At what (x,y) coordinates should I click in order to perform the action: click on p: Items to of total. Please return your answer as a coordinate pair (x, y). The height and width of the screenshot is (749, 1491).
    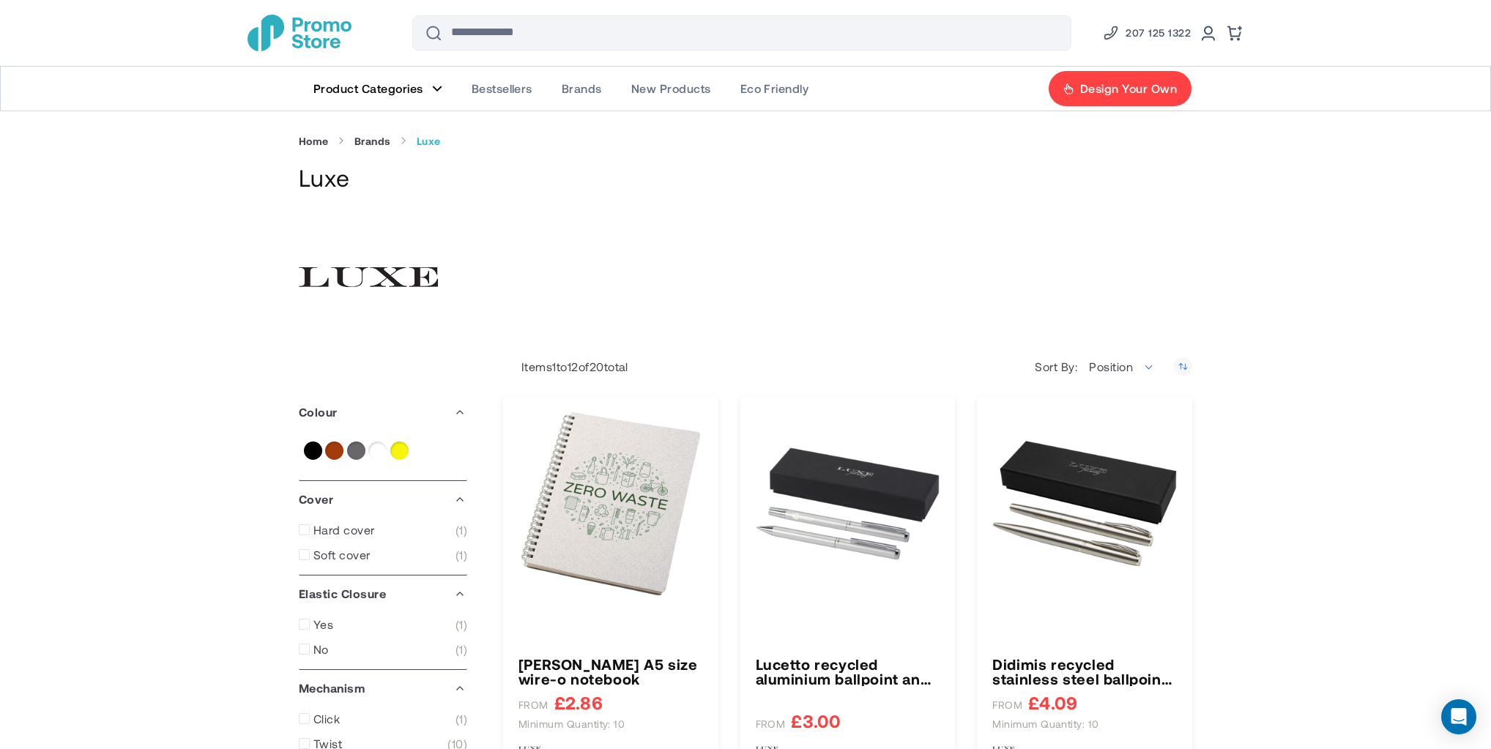
    Looking at the image, I should click on (565, 367).